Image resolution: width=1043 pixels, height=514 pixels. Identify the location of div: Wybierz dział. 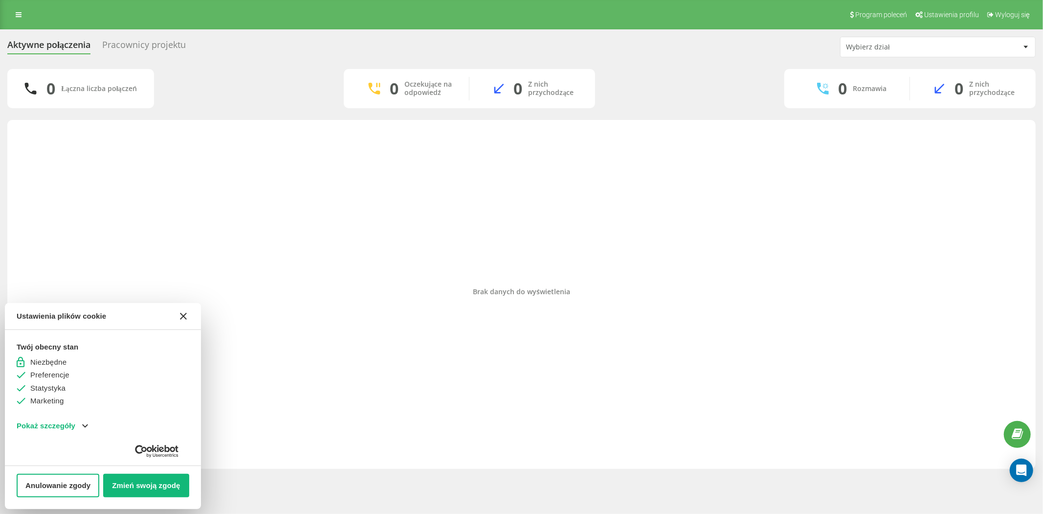
(904, 47).